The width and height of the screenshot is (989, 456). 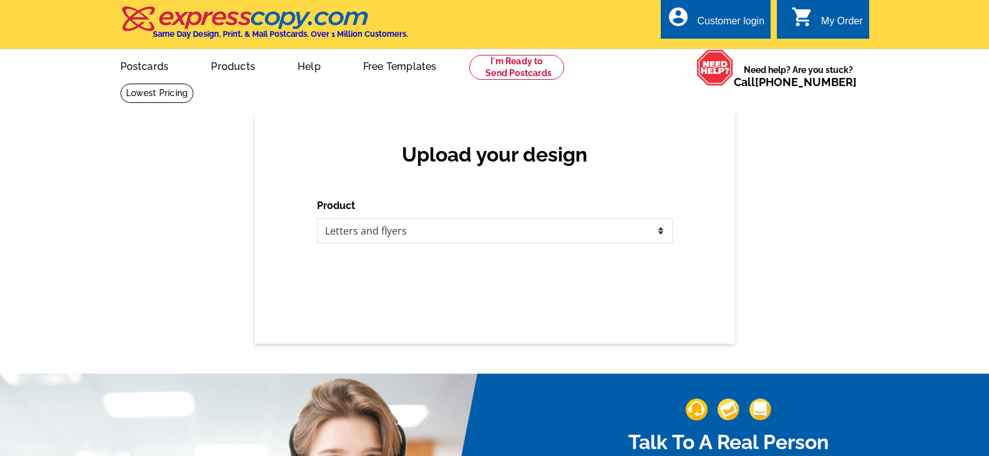 What do you see at coordinates (309, 65) in the screenshot?
I see `a: Help` at bounding box center [309, 65].